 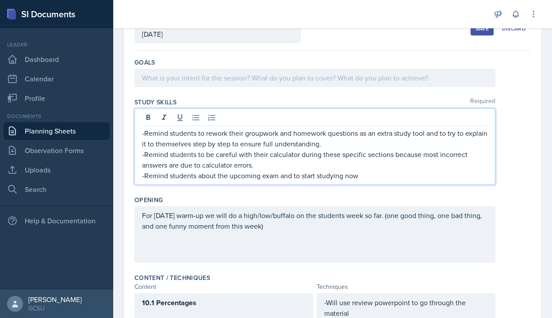 What do you see at coordinates (149, 200) in the screenshot?
I see `label: Opening` at bounding box center [149, 200].